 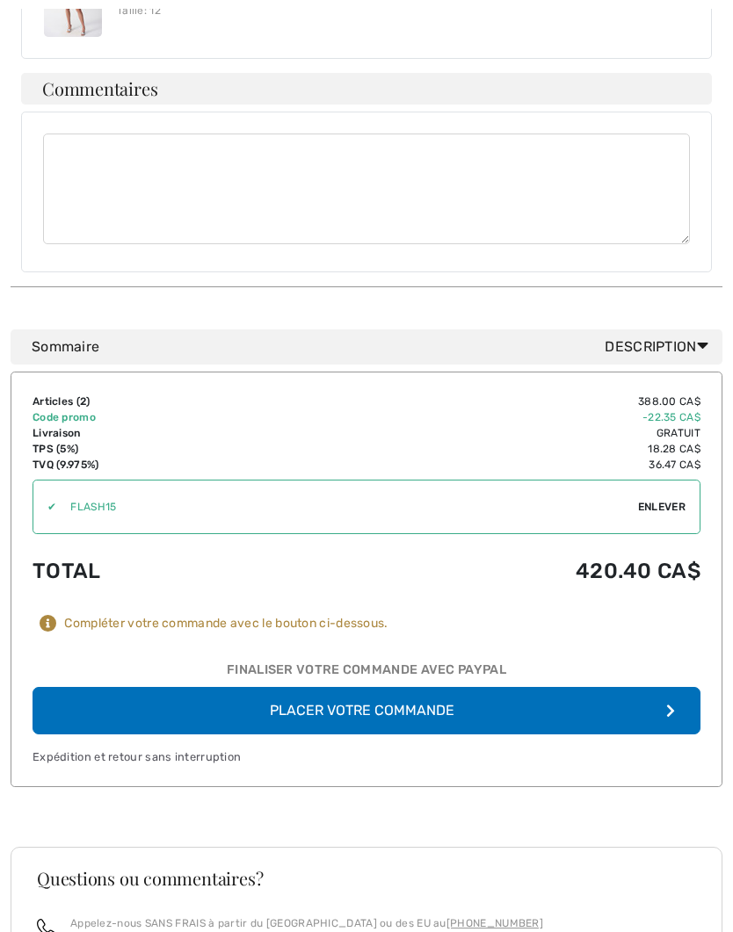 What do you see at coordinates (660, 347) in the screenshot?
I see `span: Description` at bounding box center [660, 347].